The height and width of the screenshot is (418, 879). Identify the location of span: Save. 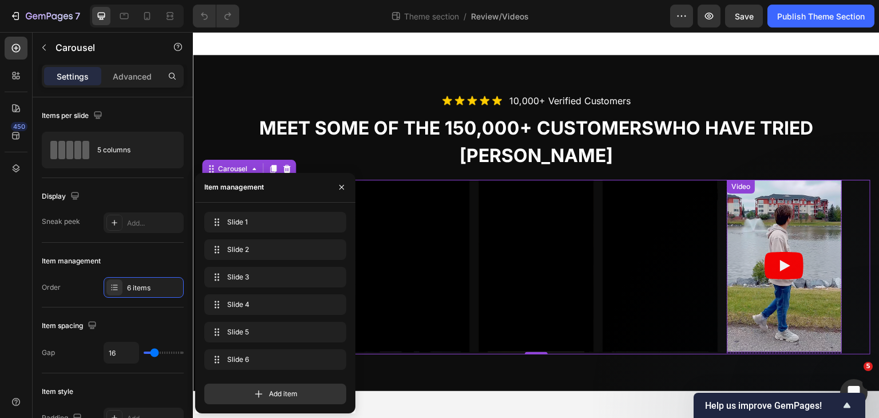
(744, 16).